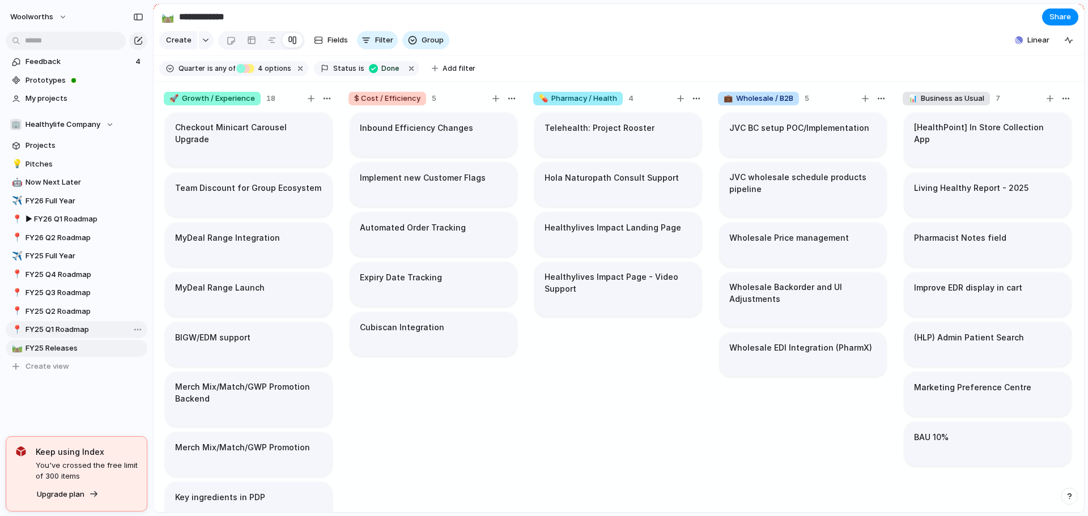 The width and height of the screenshot is (1088, 516). I want to click on button: Create, so click(178, 40).